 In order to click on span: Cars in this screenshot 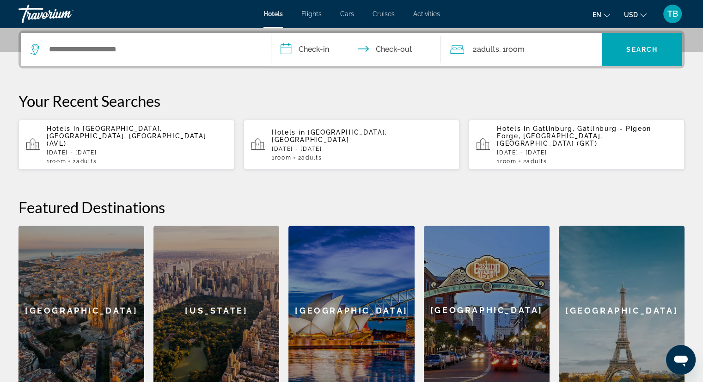, I will do `click(347, 14)`.